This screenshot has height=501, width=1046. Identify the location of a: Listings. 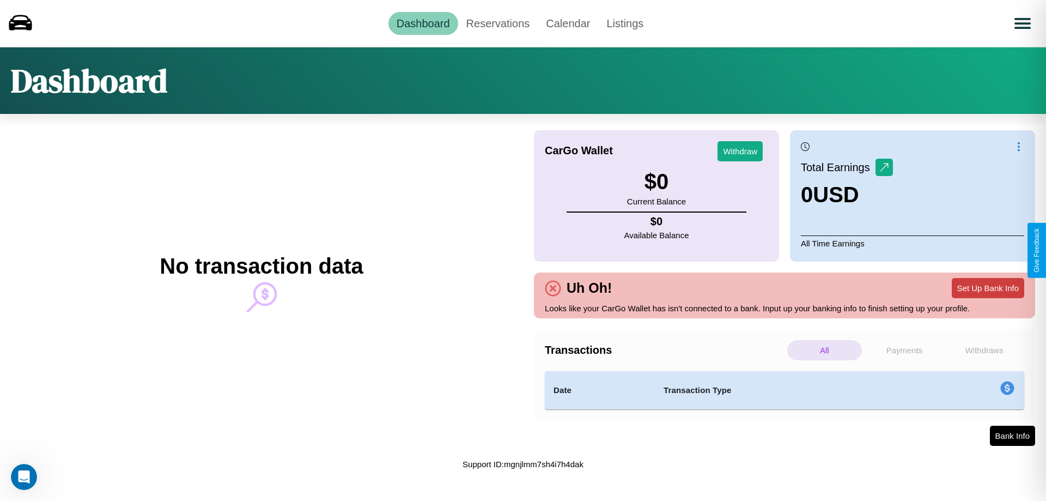
(625, 23).